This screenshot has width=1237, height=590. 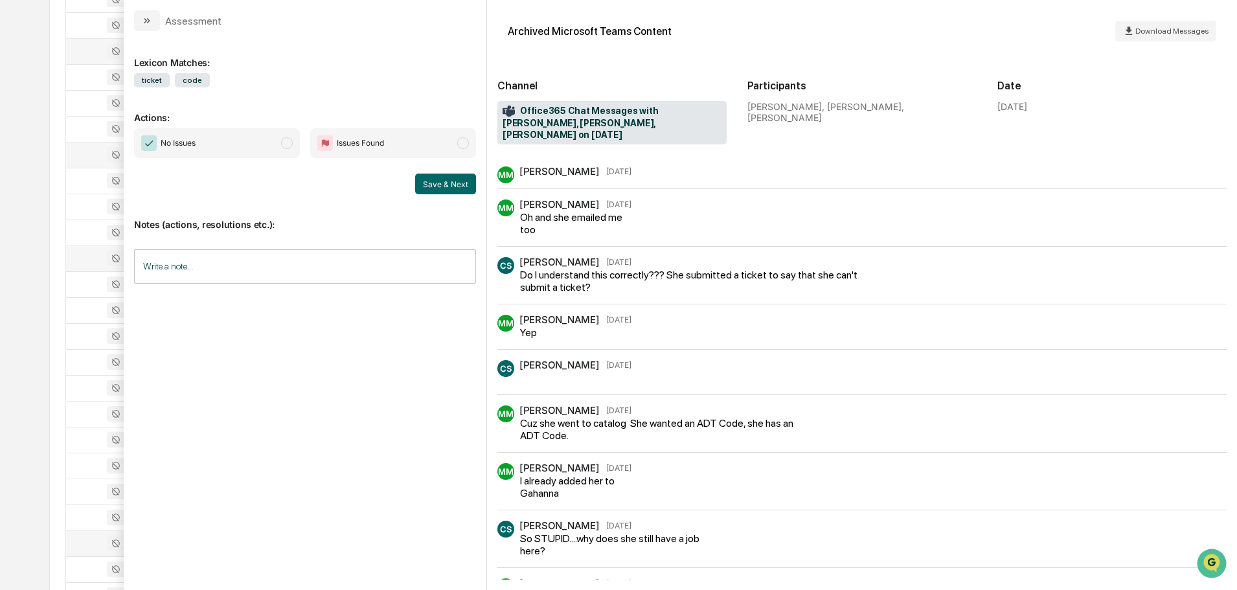 I want to click on div: Yep, so click(x=573, y=332).